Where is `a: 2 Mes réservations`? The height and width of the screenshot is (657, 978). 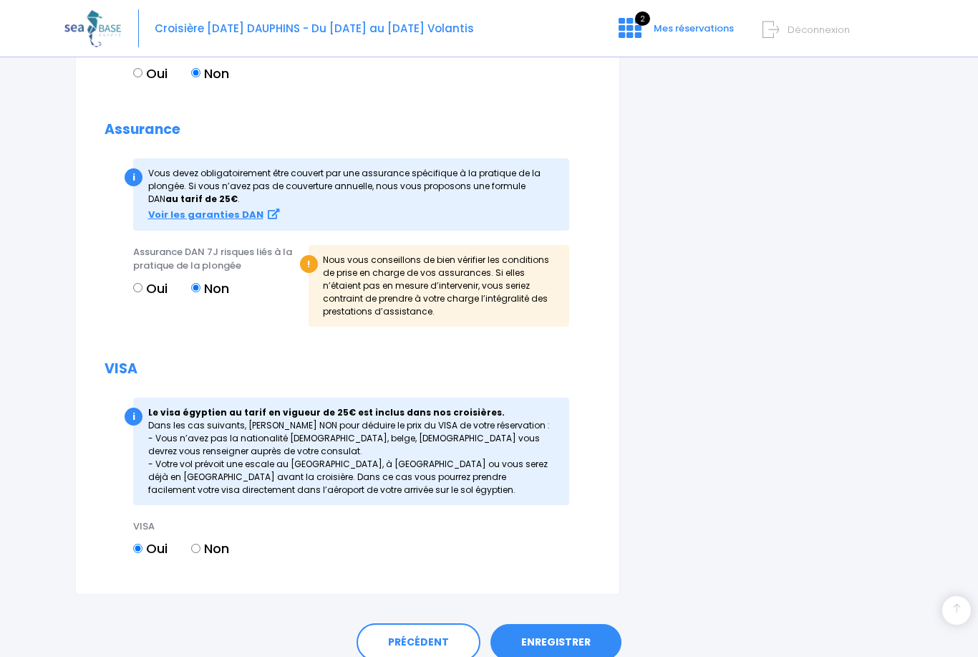 a: 2 Mes réservations is located at coordinates (675, 33).